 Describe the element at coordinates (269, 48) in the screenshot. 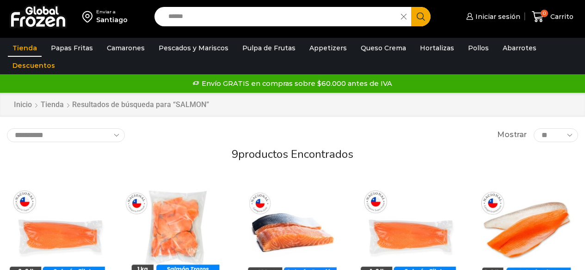

I see `a: Pulpa de Frutas` at that location.